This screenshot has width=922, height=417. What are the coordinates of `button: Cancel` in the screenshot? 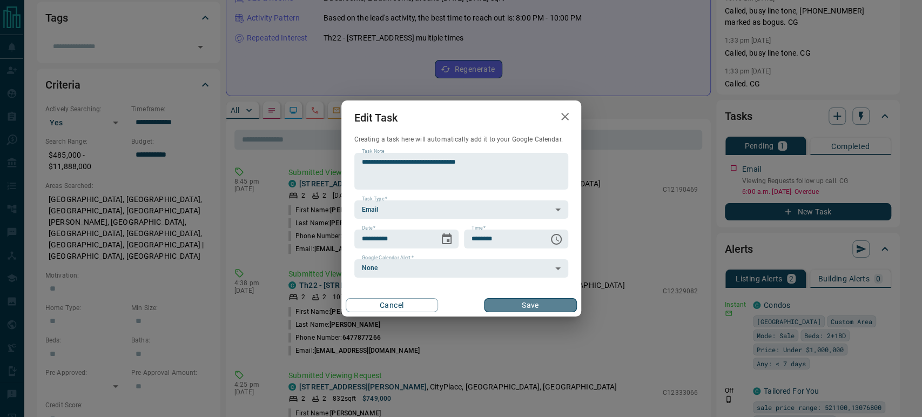 It's located at (392, 305).